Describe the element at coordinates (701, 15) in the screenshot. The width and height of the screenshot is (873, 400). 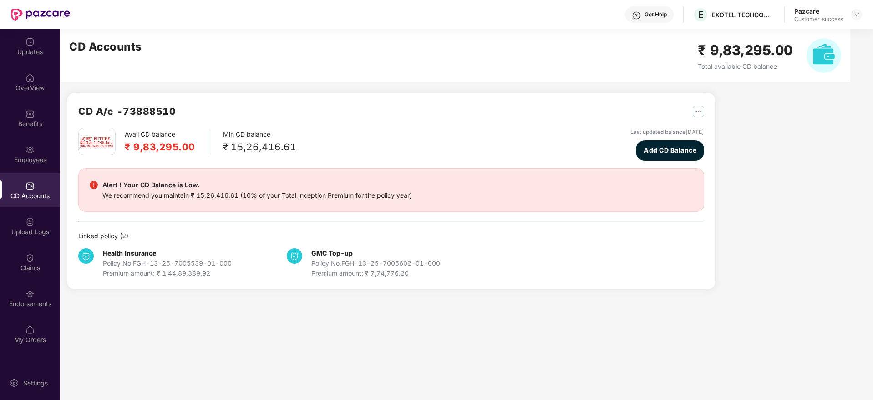
I see `span: E` at that location.